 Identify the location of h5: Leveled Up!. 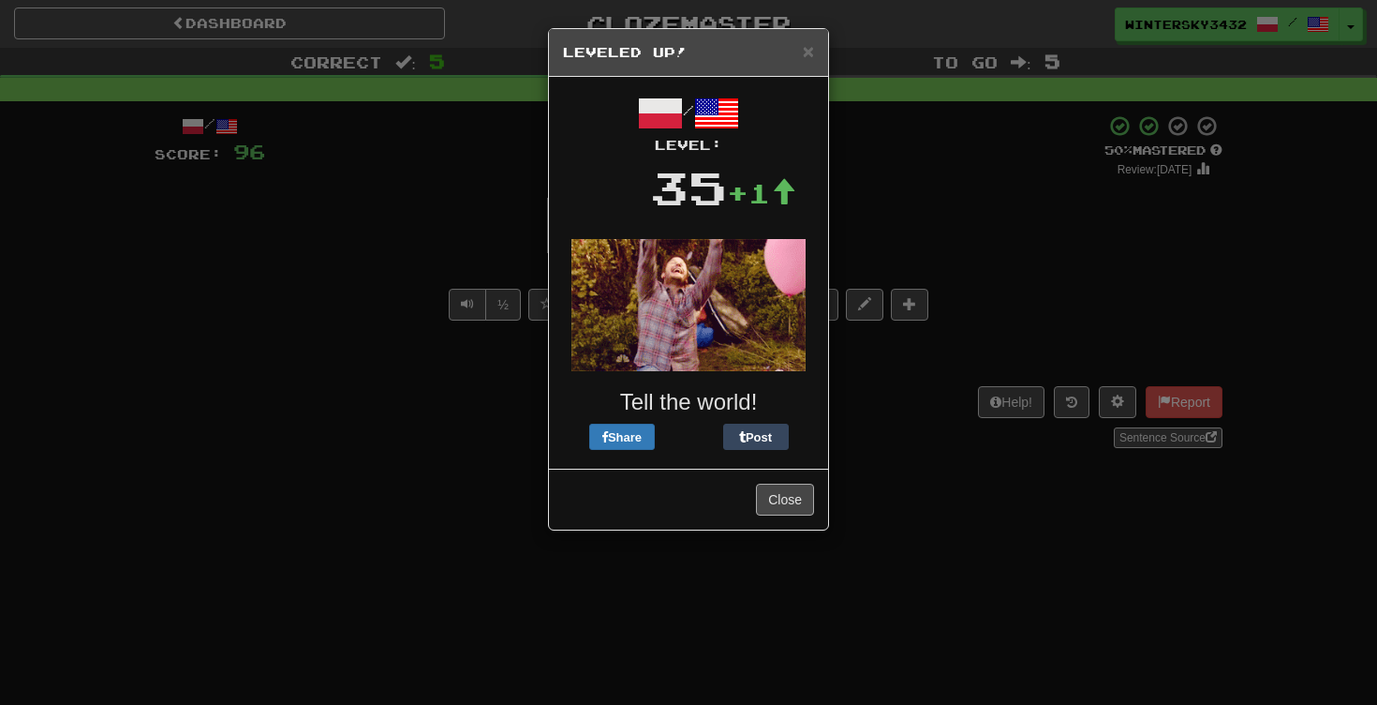
(689, 52).